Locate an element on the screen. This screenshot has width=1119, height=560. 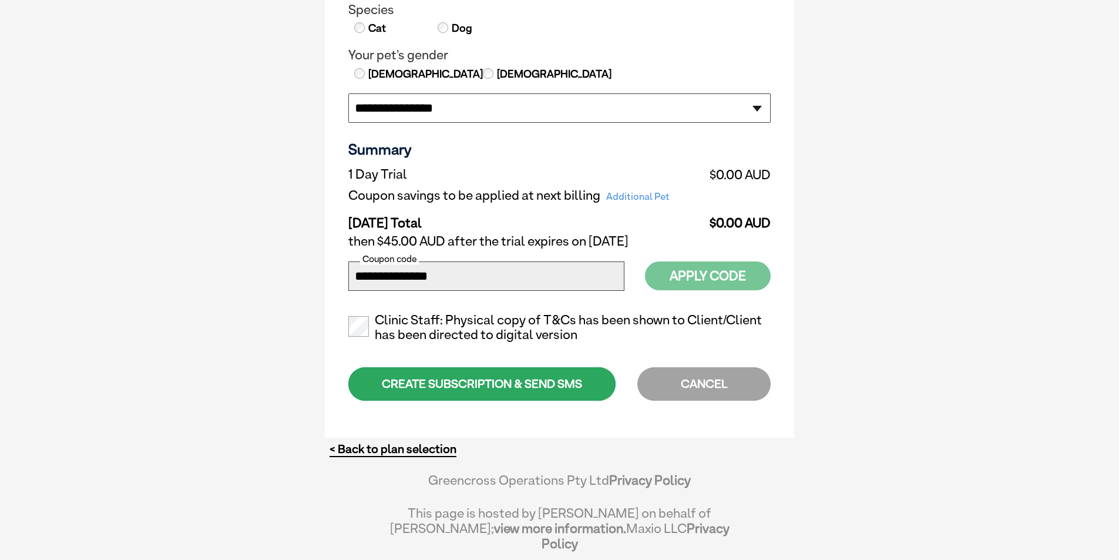
div: CANCEL is located at coordinates (703, 383).